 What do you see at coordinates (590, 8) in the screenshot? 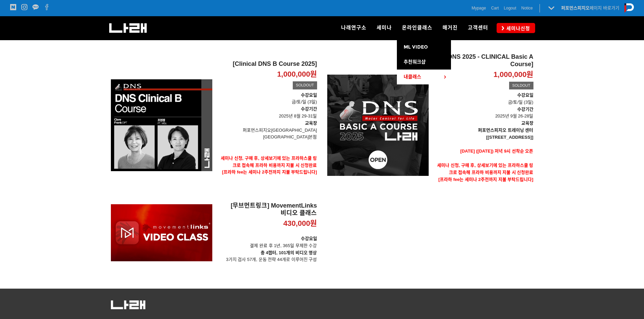
I see `a: 퍼포먼스피지오페이지 바로가기` at bounding box center [590, 8].